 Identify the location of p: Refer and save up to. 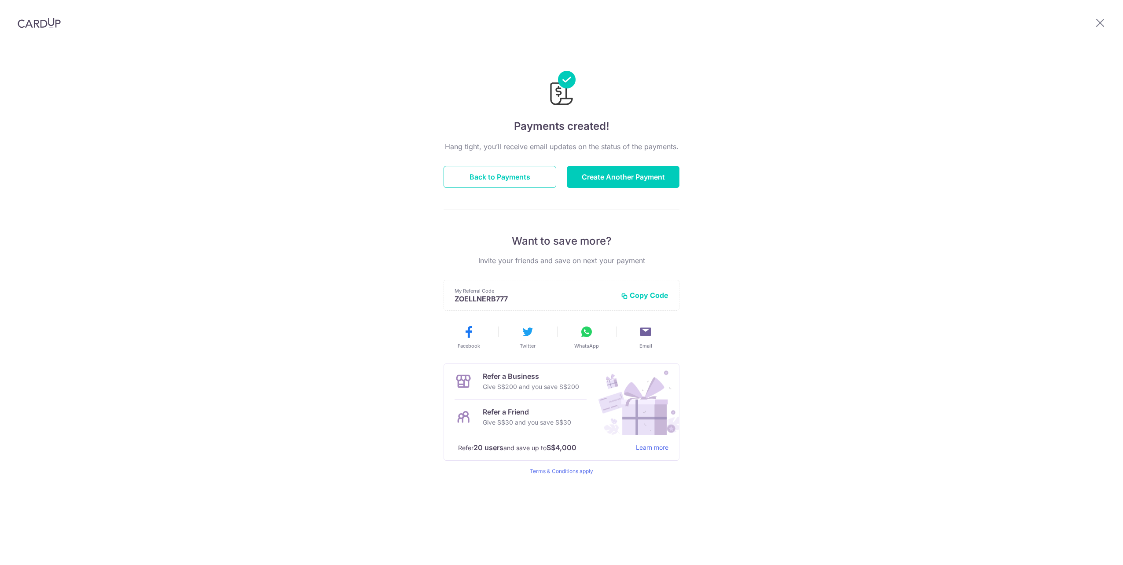
(543, 447).